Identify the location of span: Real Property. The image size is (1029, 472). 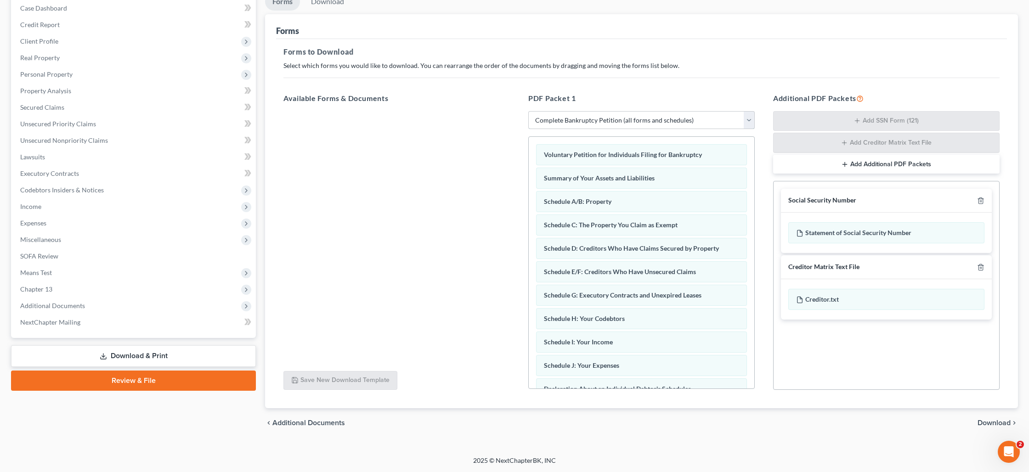
(40, 57).